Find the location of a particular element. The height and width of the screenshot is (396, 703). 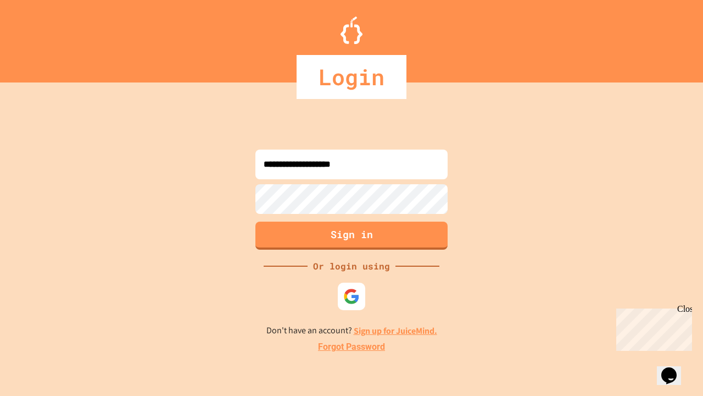

a: Forgot Password is located at coordinates (352, 347).